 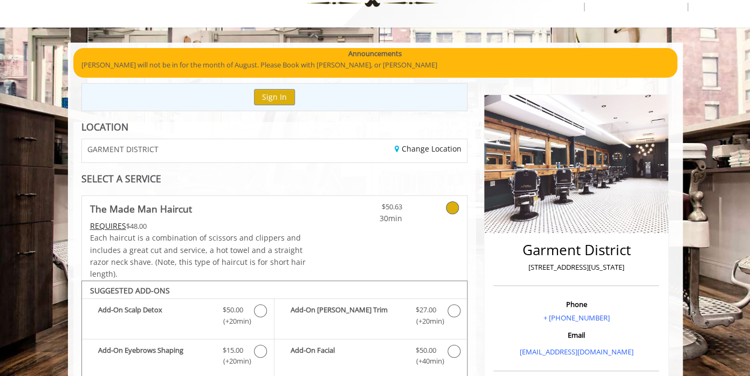 What do you see at coordinates (178, 317) in the screenshot?
I see `label: Add-On Scalp Detox` at bounding box center [178, 317].